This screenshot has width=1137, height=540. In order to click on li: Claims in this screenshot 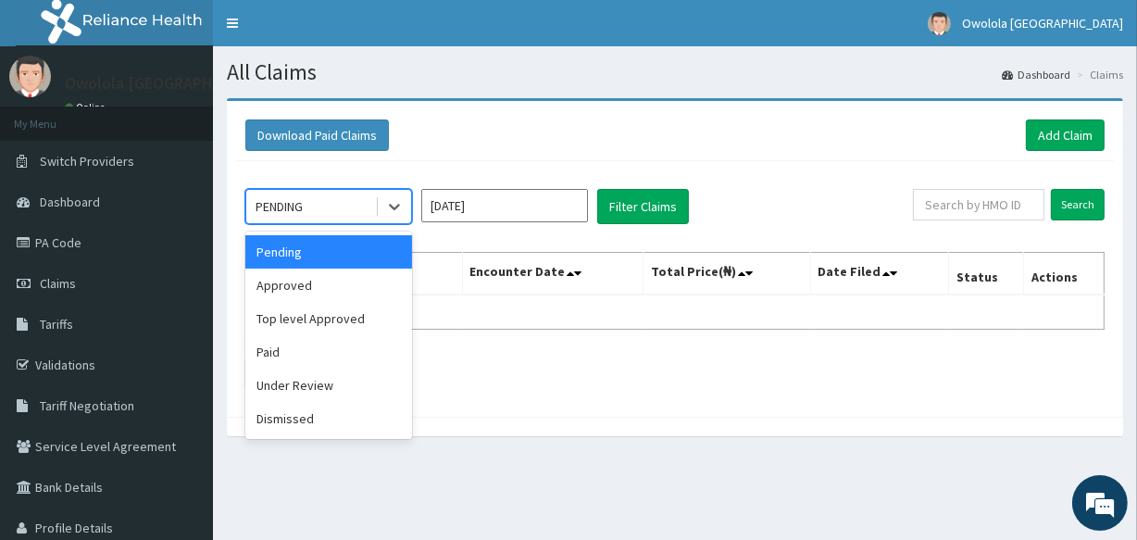, I will do `click(1097, 74)`.